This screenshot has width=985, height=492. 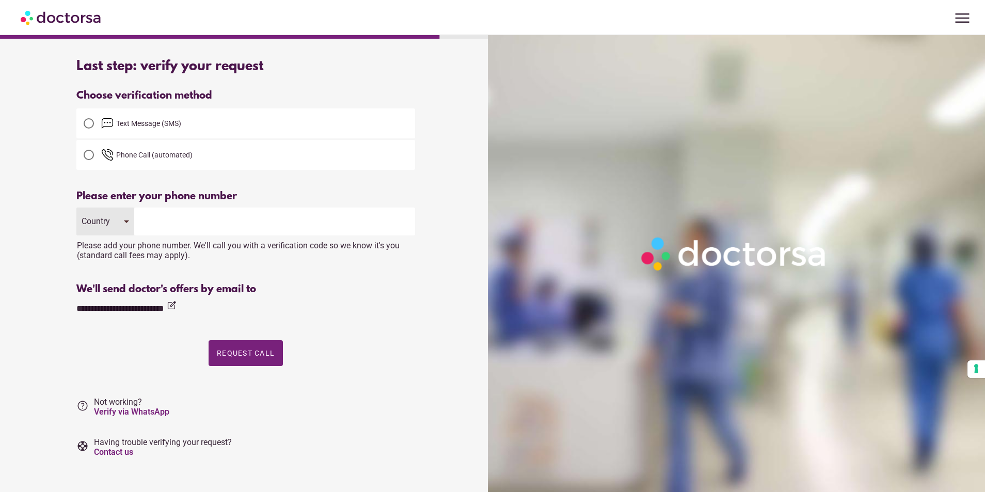 What do you see at coordinates (149, 123) in the screenshot?
I see `span: Text Message (SMS)` at bounding box center [149, 123].